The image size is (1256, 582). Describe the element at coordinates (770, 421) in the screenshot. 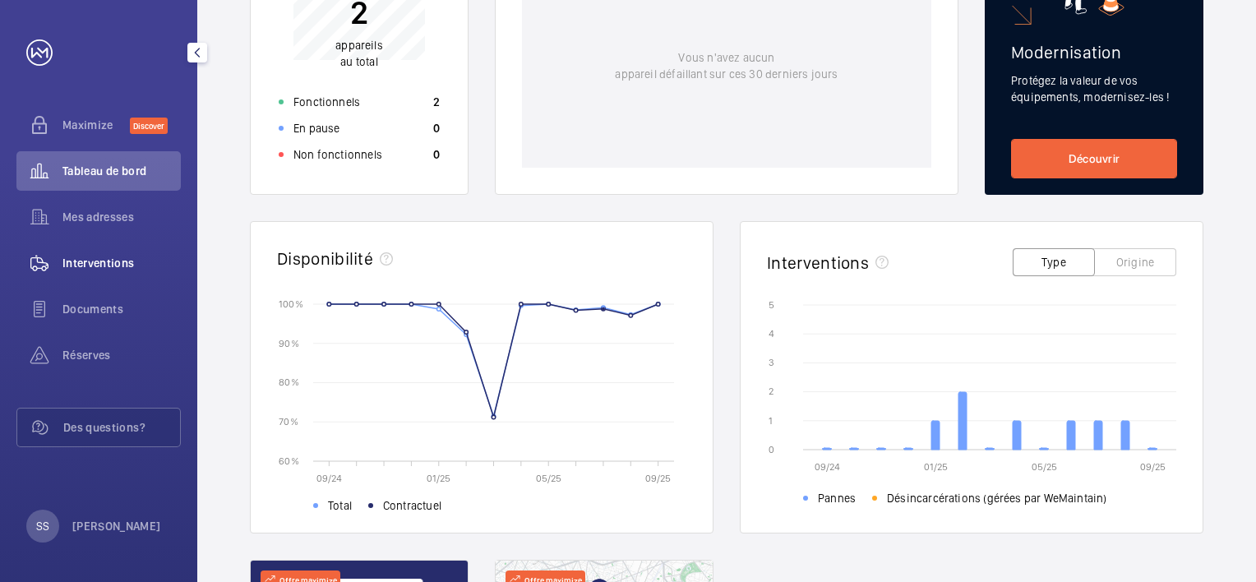

I see `text: 1` at that location.